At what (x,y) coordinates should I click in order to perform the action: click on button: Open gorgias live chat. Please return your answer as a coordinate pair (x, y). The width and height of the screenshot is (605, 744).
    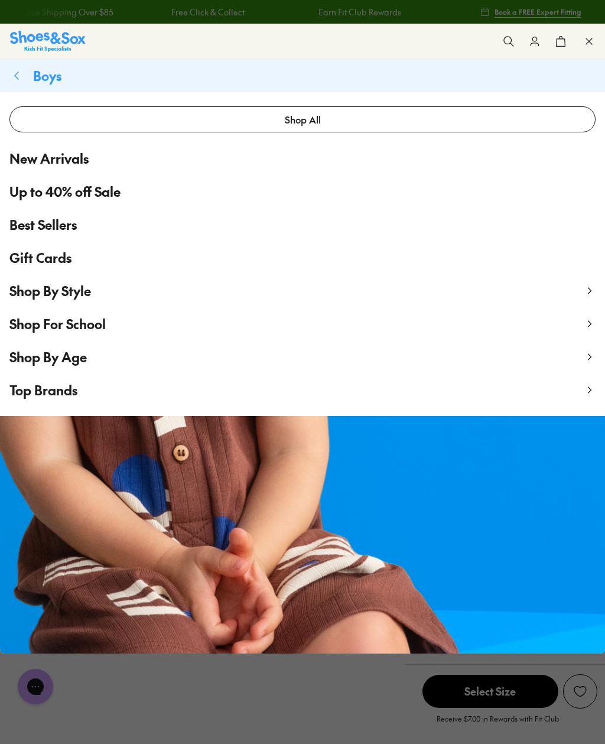
    Looking at the image, I should click on (24, 22).